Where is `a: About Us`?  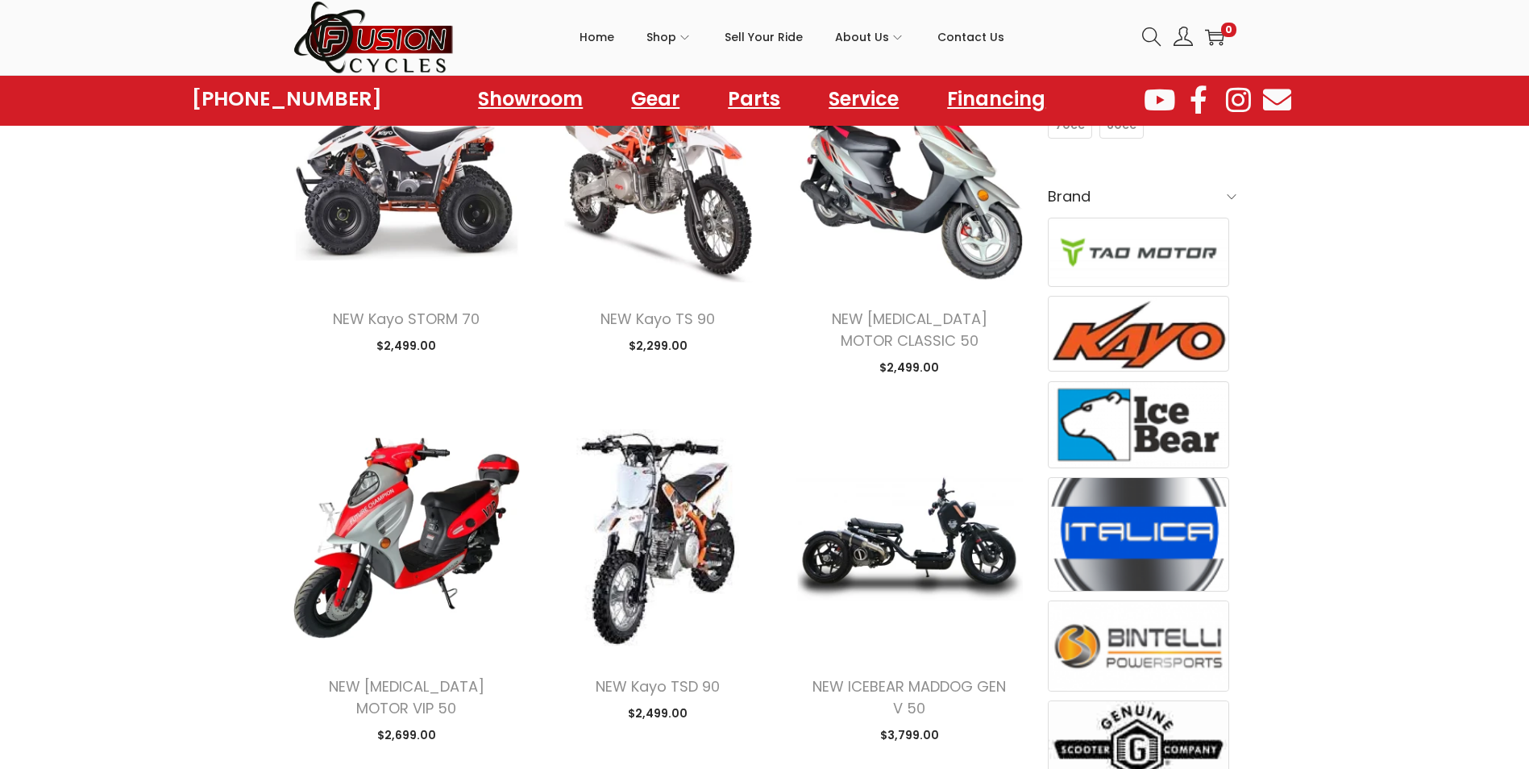
a: About Us is located at coordinates (870, 37).